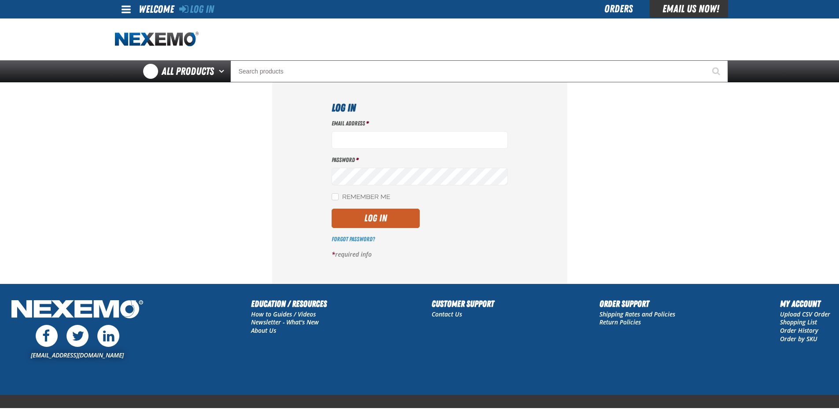  What do you see at coordinates (289, 304) in the screenshot?
I see `h2: Education / Resources` at bounding box center [289, 304].